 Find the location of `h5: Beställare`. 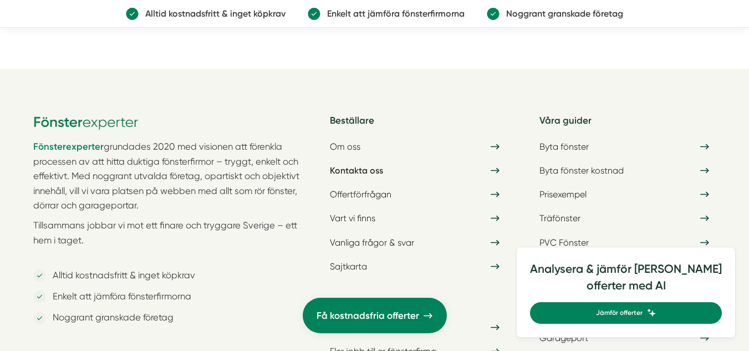

h5: Beställare is located at coordinates (415, 125).